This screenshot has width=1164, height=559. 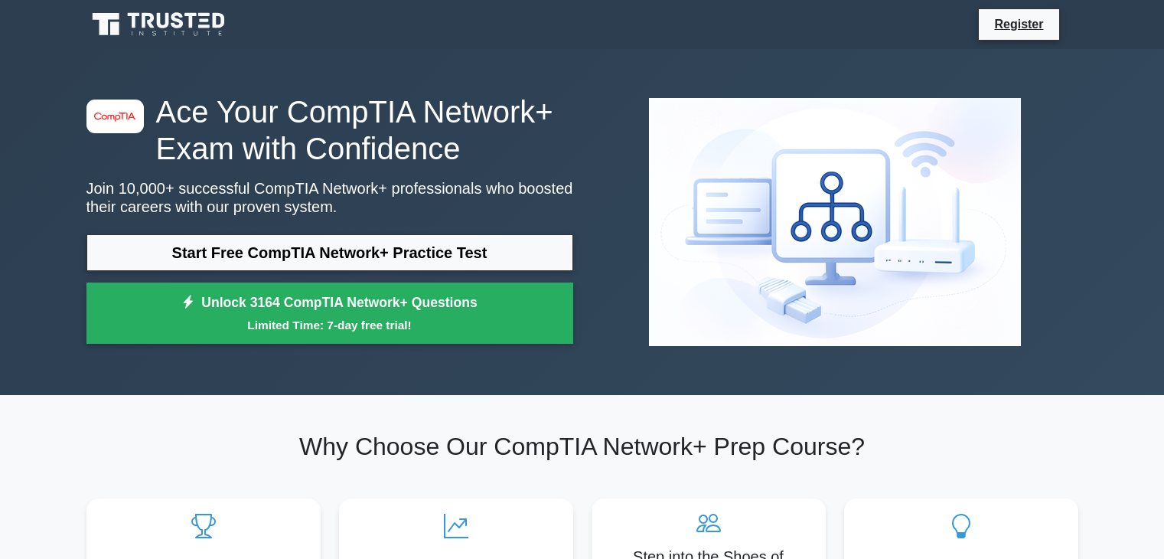 I want to click on a: Register, so click(x=1019, y=24).